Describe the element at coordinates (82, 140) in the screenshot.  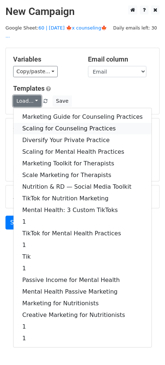
I see `a: Diversify Your Private Practice` at that location.